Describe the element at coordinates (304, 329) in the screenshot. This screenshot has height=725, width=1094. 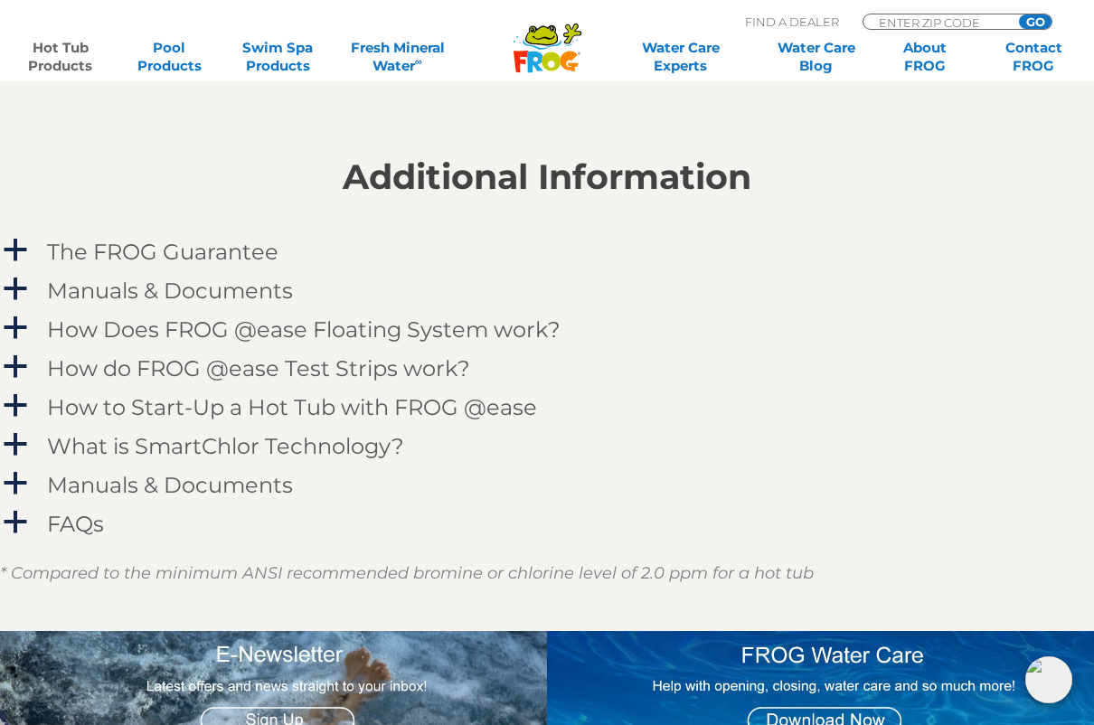
I see `h4: How Does FROG @ease Floating System work?` at that location.